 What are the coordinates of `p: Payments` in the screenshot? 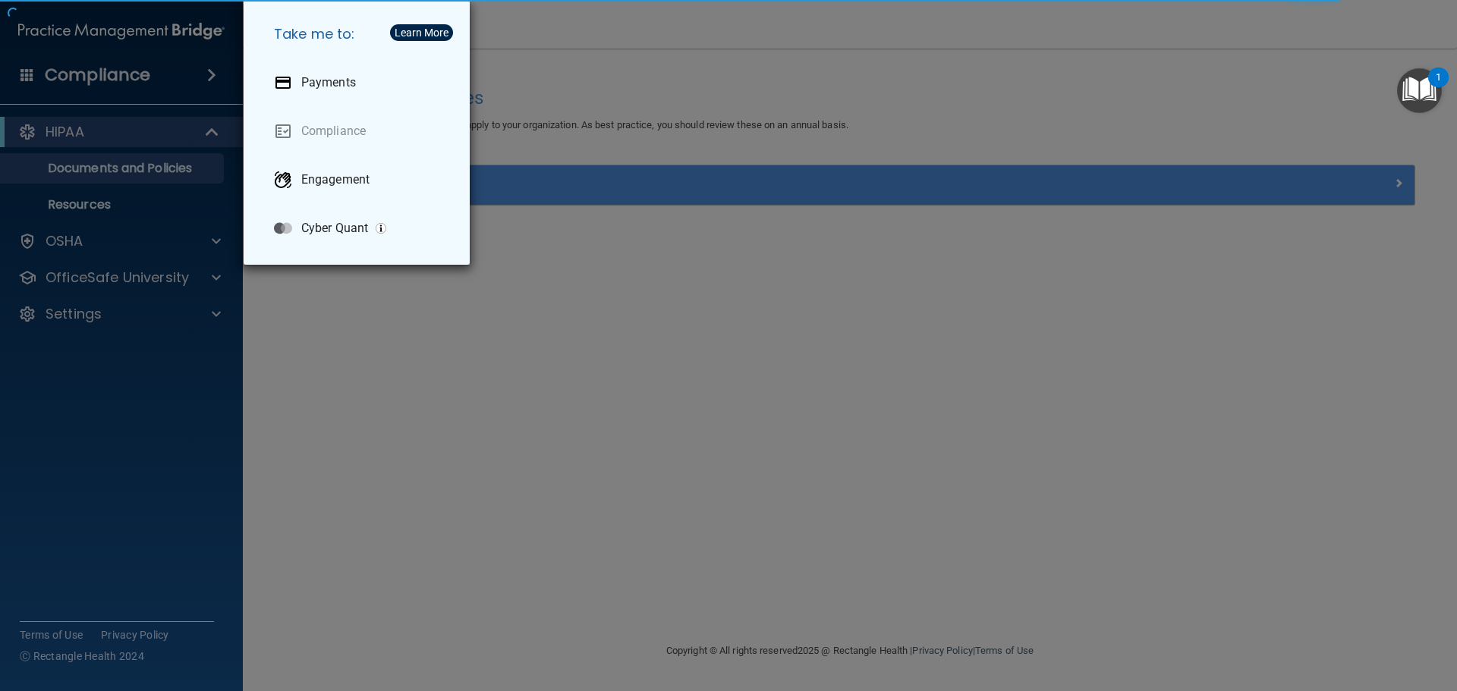 It's located at (329, 83).